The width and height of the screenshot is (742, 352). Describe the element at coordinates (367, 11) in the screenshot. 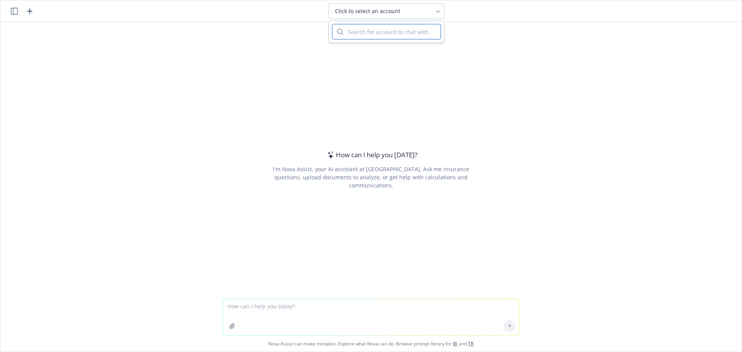

I see `span: Click to select an account` at that location.